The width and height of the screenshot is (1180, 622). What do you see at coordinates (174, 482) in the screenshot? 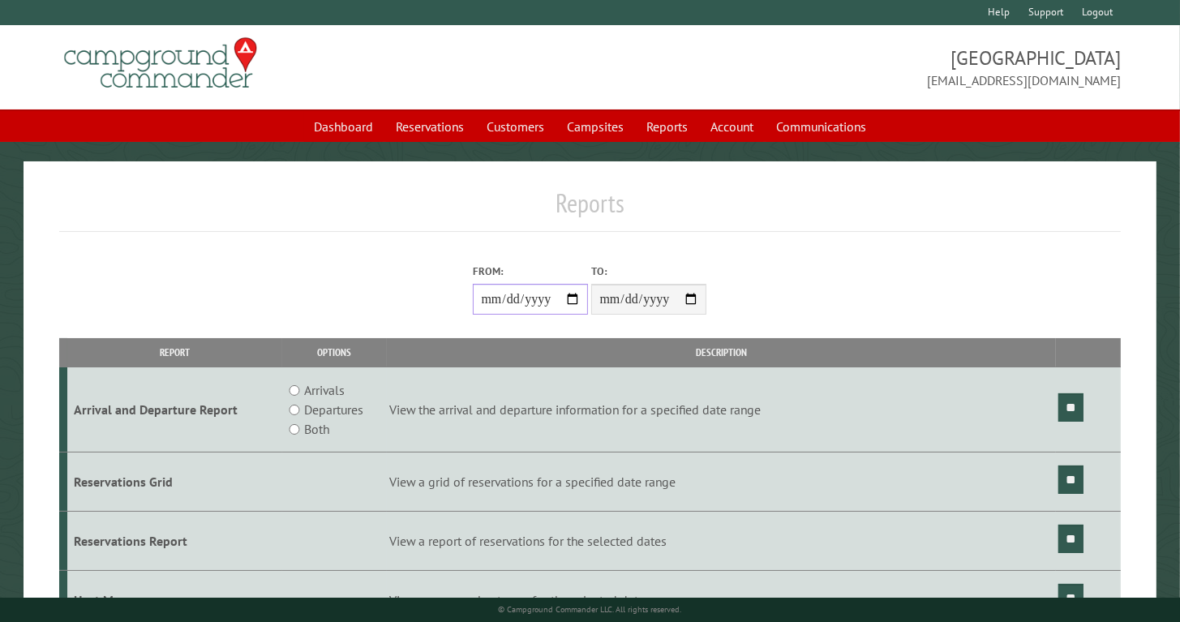
I see `td: Reservations Grid` at bounding box center [174, 482].